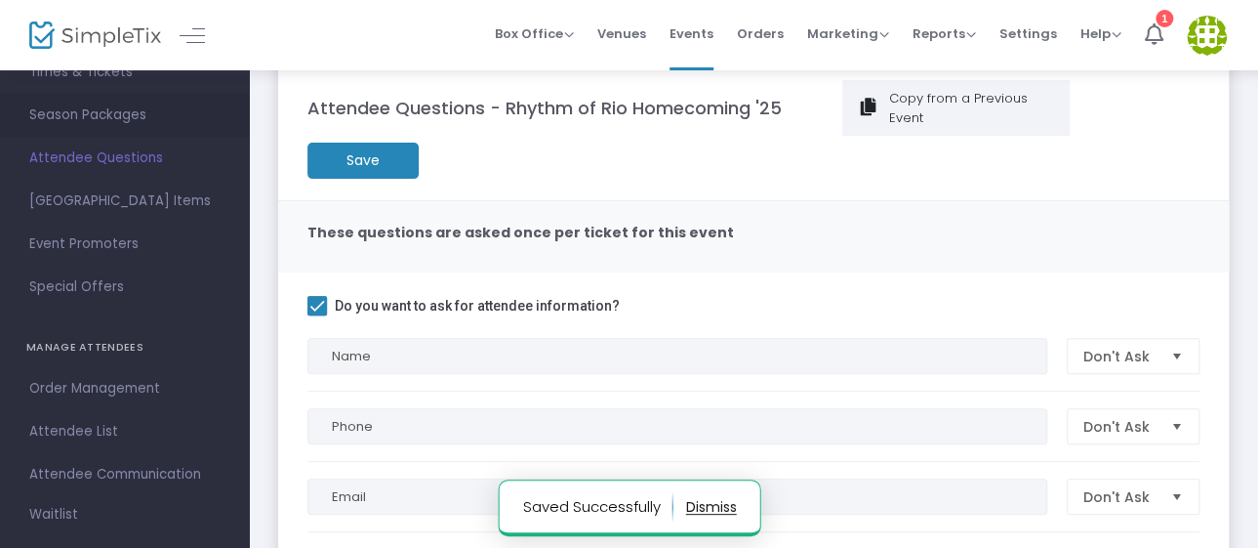 This screenshot has height=548, width=1258. I want to click on span: Attendee Questions, so click(124, 158).